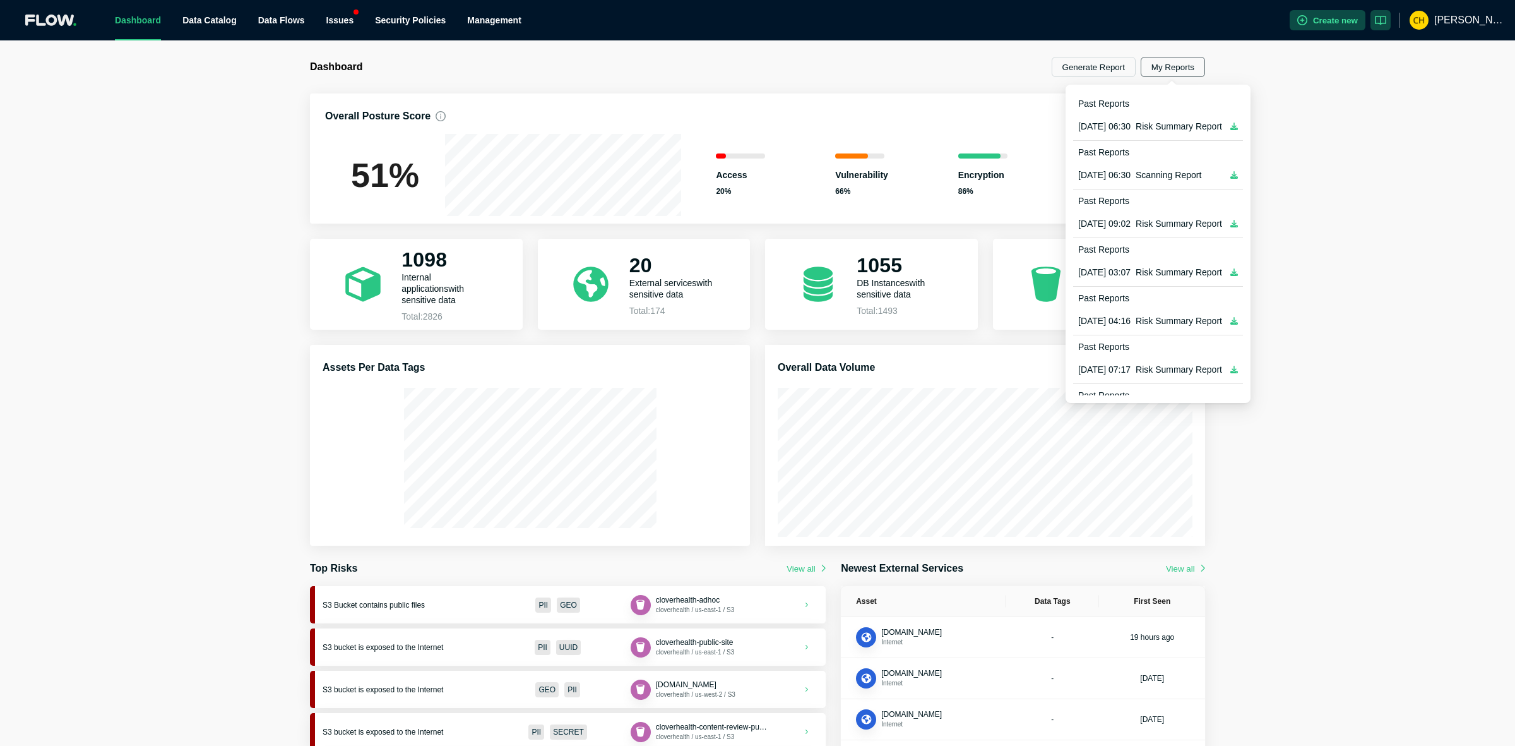  What do you see at coordinates (892, 682) in the screenshot?
I see `span: Internet` at bounding box center [892, 682].